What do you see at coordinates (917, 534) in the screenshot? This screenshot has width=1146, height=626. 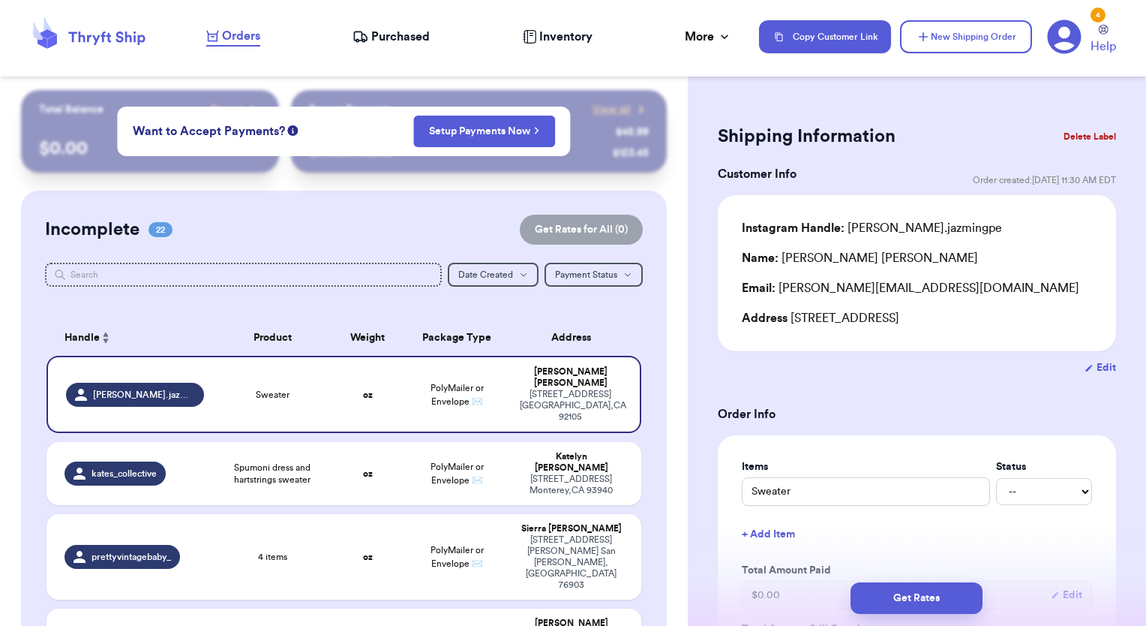 I see `button: + Add Item` at bounding box center [917, 534].